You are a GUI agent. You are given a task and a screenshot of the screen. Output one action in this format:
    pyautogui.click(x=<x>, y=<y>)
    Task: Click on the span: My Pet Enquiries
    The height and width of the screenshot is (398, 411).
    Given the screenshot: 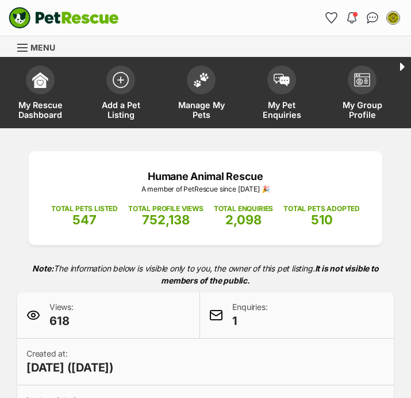 What is the action you would take?
    pyautogui.click(x=282, y=110)
    